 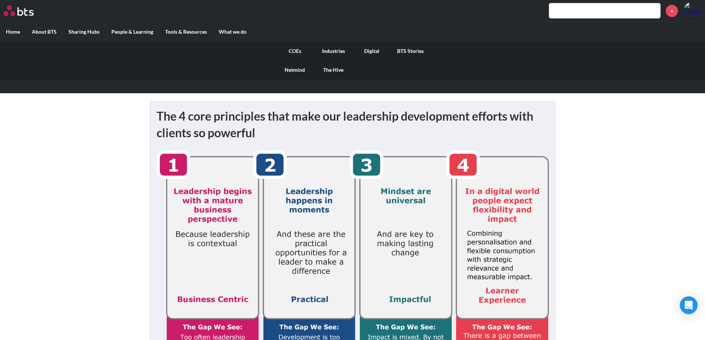 What do you see at coordinates (693, 11) in the screenshot?
I see `a: Profile` at bounding box center [693, 11].